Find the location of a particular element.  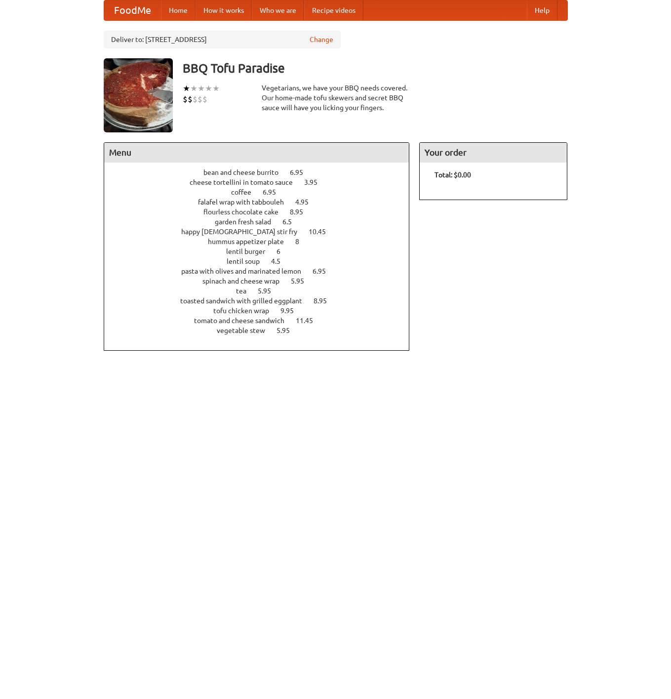

a: lentil burger 6 is located at coordinates (262, 251).